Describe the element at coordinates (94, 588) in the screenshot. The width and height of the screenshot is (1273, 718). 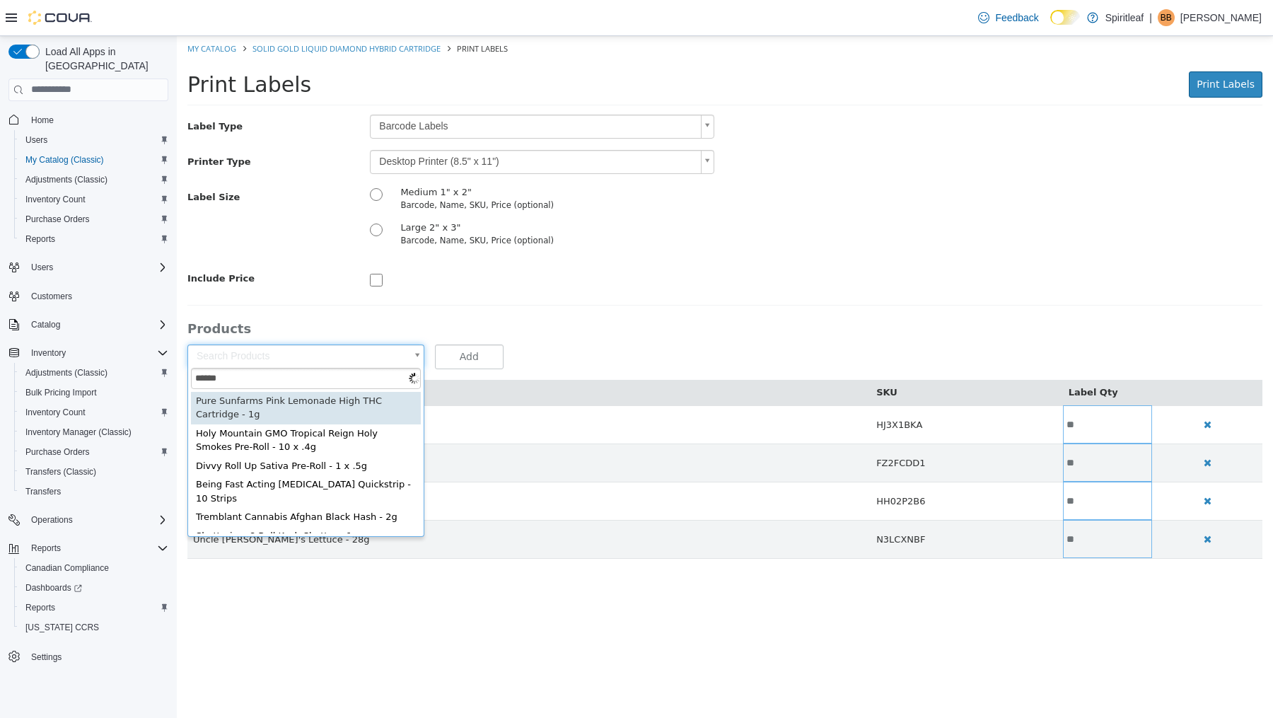
I see `a: Dashboards` at that location.